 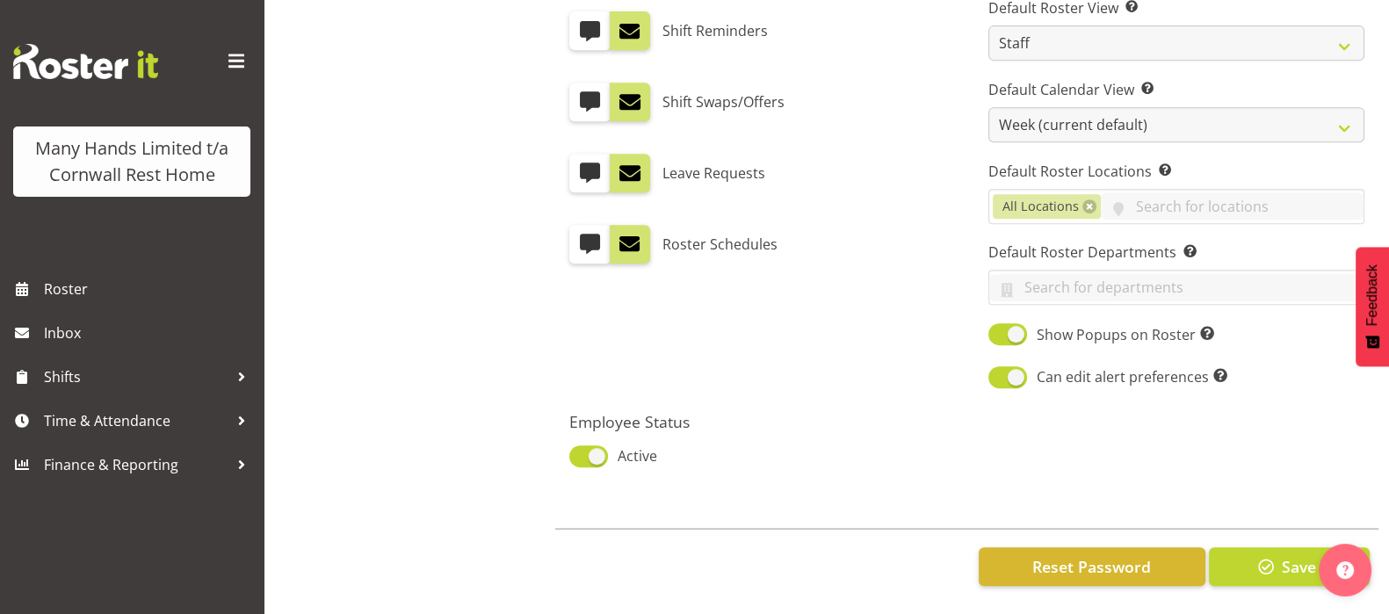 I want to click on span: Shifts, so click(x=136, y=377).